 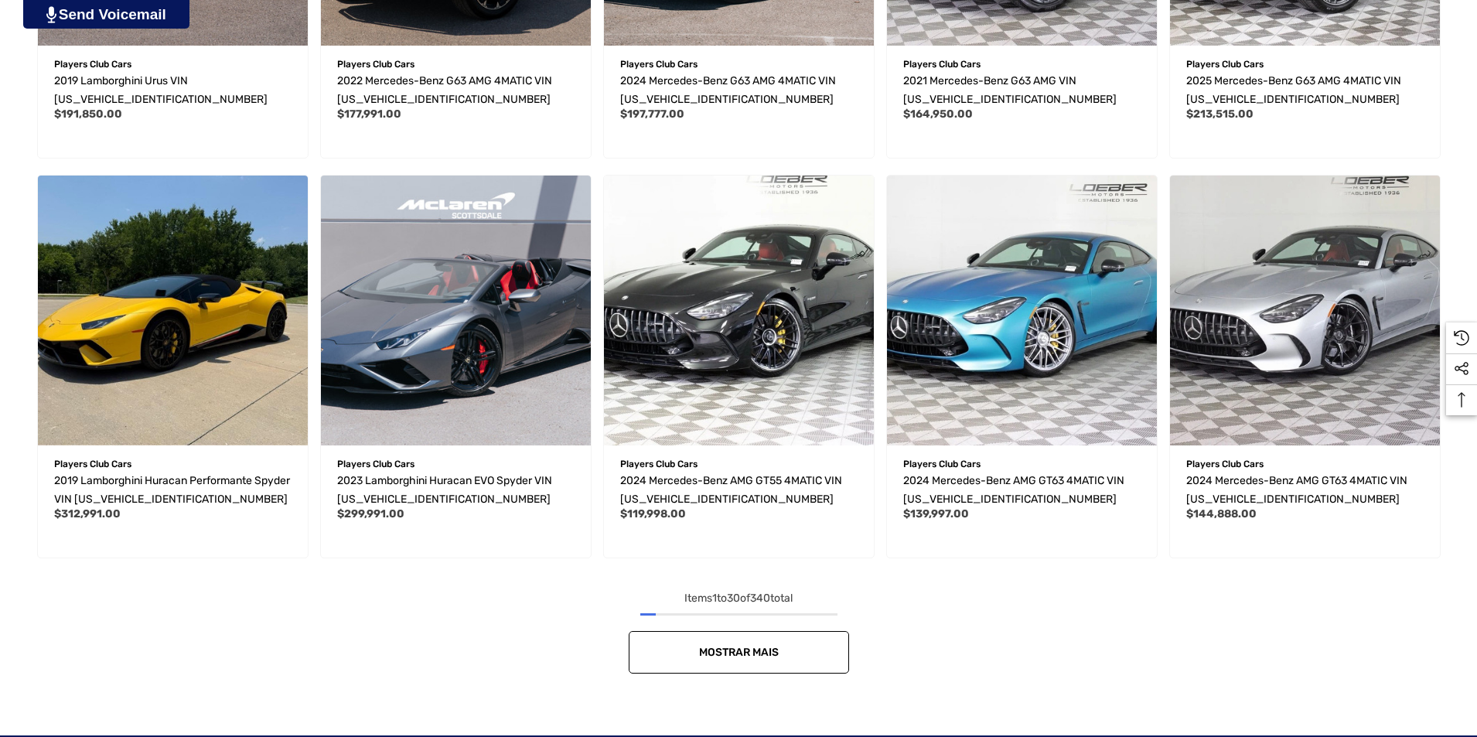 I want to click on svg: Top, so click(x=1461, y=400).